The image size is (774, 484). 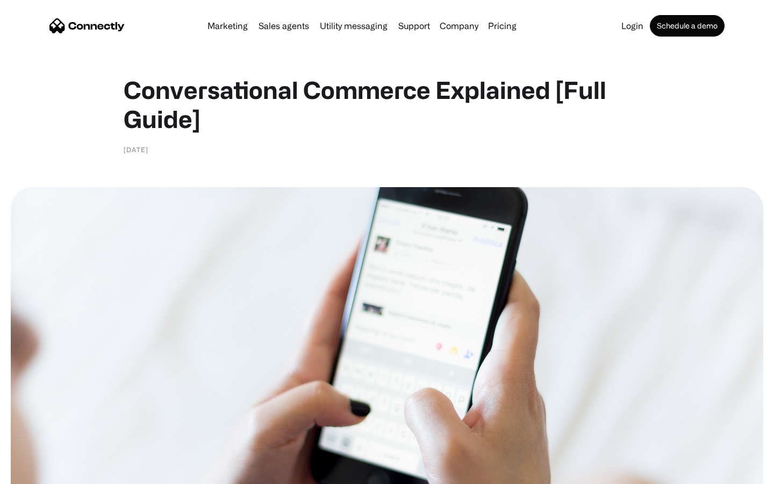 I want to click on div: Company, so click(x=459, y=26).